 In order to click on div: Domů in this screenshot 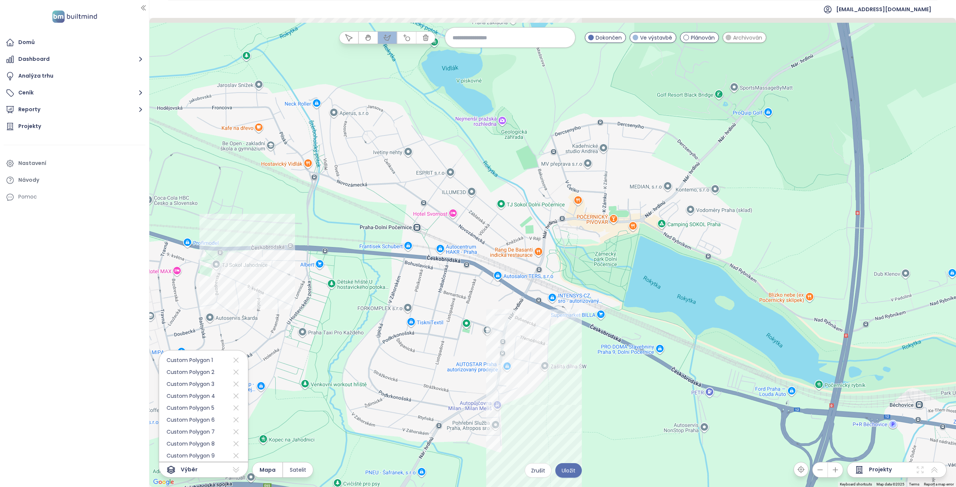, I will do `click(27, 42)`.